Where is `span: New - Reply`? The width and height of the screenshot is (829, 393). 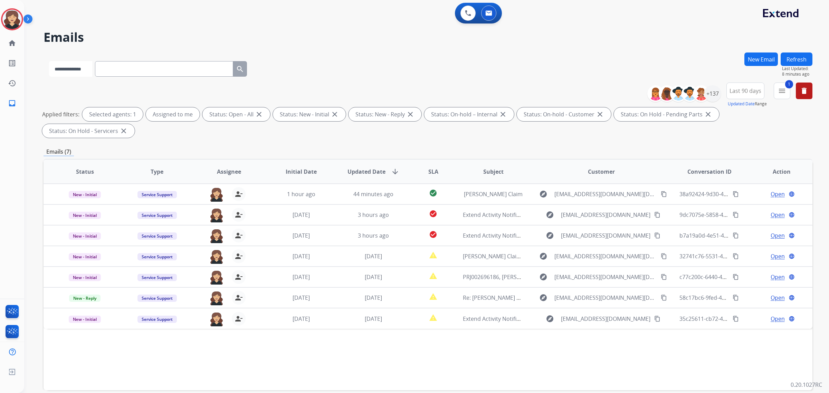
span: New - Reply is located at coordinates (85, 298).